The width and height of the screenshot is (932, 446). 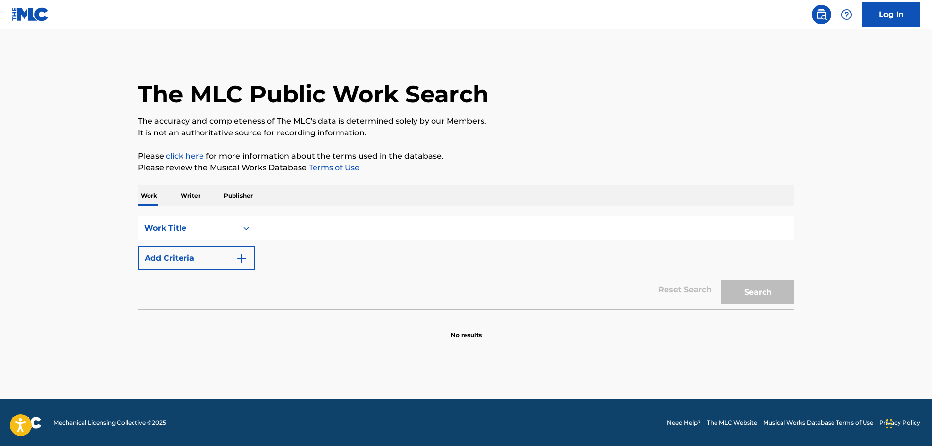 What do you see at coordinates (149, 196) in the screenshot?
I see `p: Work` at bounding box center [149, 196].